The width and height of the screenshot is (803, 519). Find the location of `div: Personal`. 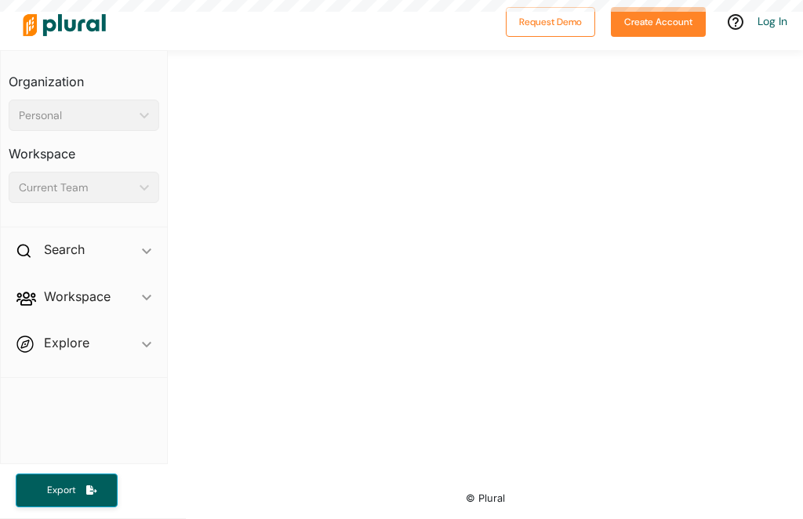

div: Personal is located at coordinates (76, 115).